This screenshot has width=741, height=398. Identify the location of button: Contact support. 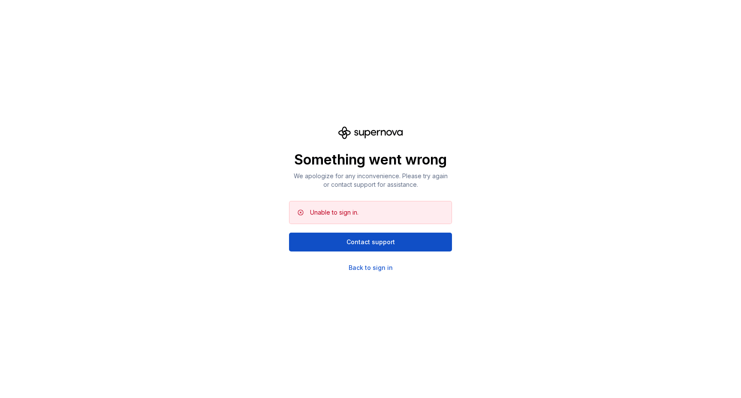
(370, 242).